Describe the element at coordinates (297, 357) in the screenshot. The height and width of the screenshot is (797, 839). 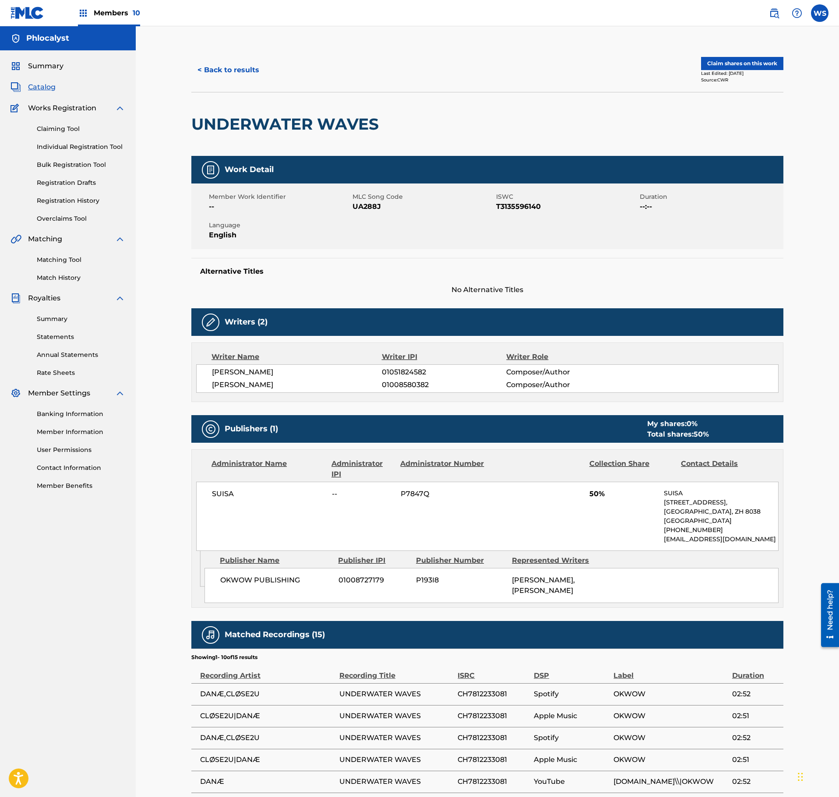
I see `div: Writer Name` at that location.